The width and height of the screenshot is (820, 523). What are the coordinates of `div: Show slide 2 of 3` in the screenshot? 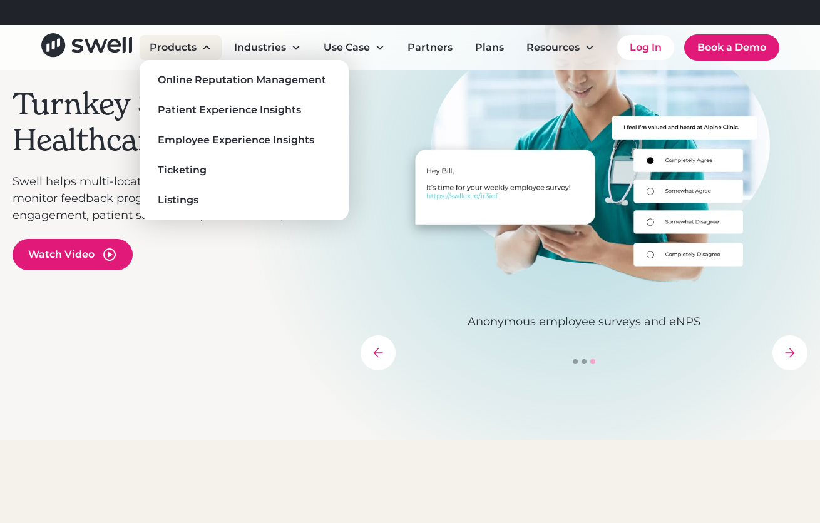 It's located at (584, 362).